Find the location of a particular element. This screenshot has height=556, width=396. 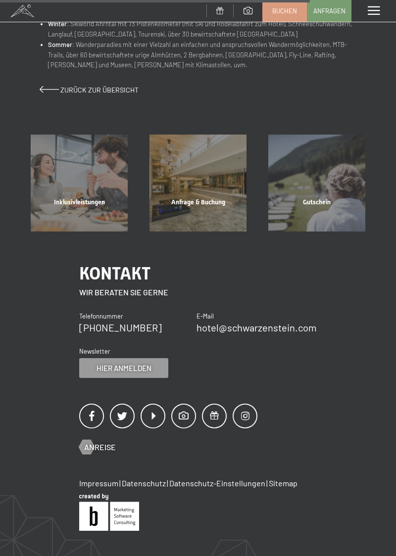

a: Anfragen is located at coordinates (329, 11).